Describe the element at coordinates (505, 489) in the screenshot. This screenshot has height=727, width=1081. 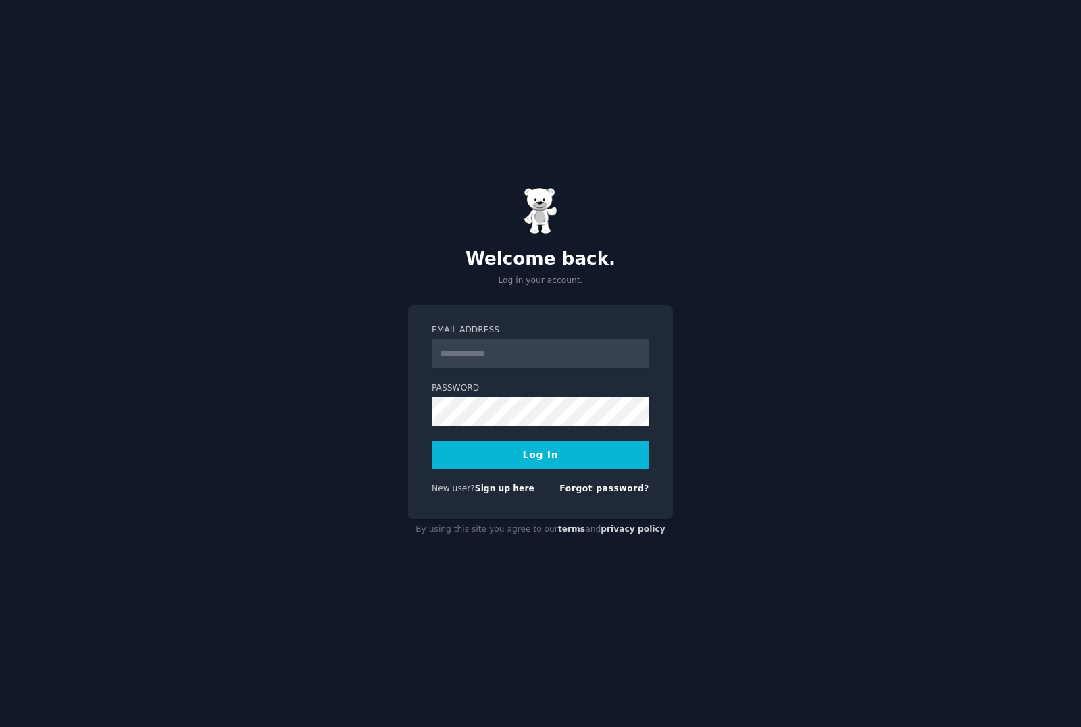
I see `a: Sign up here` at that location.